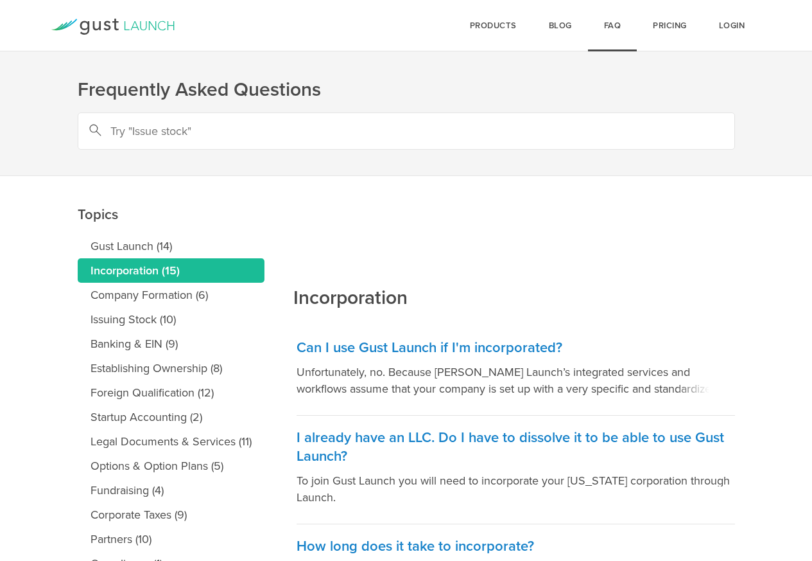  Describe the element at coordinates (171, 246) in the screenshot. I see `a: Gust Launch (14)` at that location.